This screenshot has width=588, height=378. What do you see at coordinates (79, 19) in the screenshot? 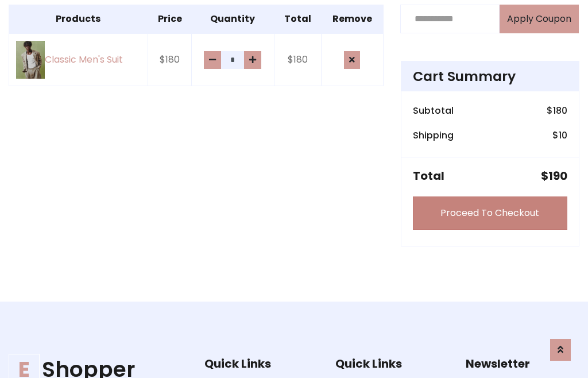
I see `th: Products` at bounding box center [79, 19].